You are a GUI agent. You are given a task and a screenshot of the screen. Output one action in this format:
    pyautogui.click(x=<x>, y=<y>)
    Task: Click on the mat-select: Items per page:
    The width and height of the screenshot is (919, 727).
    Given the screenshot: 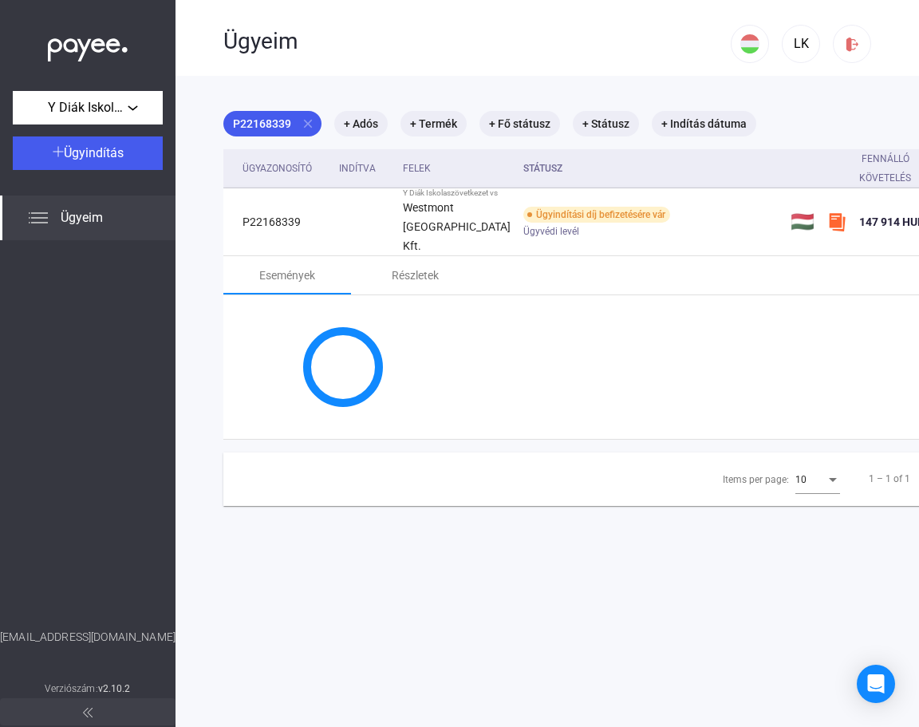 What is the action you would take?
    pyautogui.click(x=818, y=479)
    